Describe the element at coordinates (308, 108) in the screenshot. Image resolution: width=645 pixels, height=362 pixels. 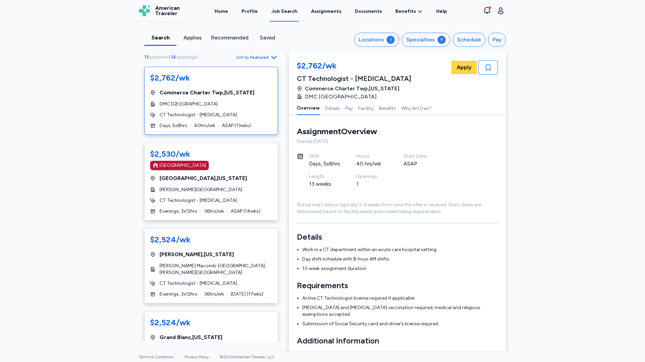
I see `button: Overview` at that location.